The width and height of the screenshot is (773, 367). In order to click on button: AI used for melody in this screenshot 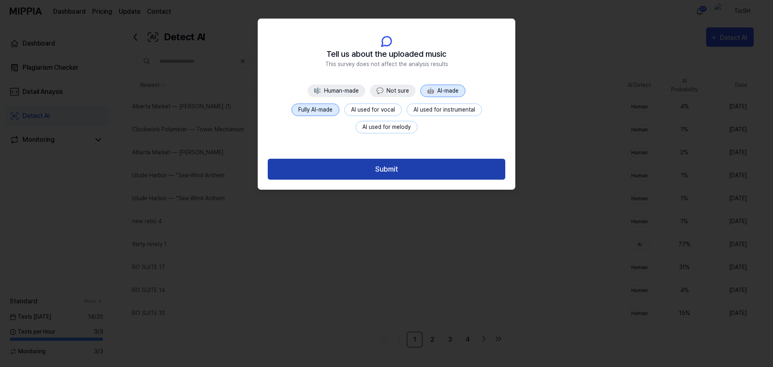, I will do `click(387, 127)`.